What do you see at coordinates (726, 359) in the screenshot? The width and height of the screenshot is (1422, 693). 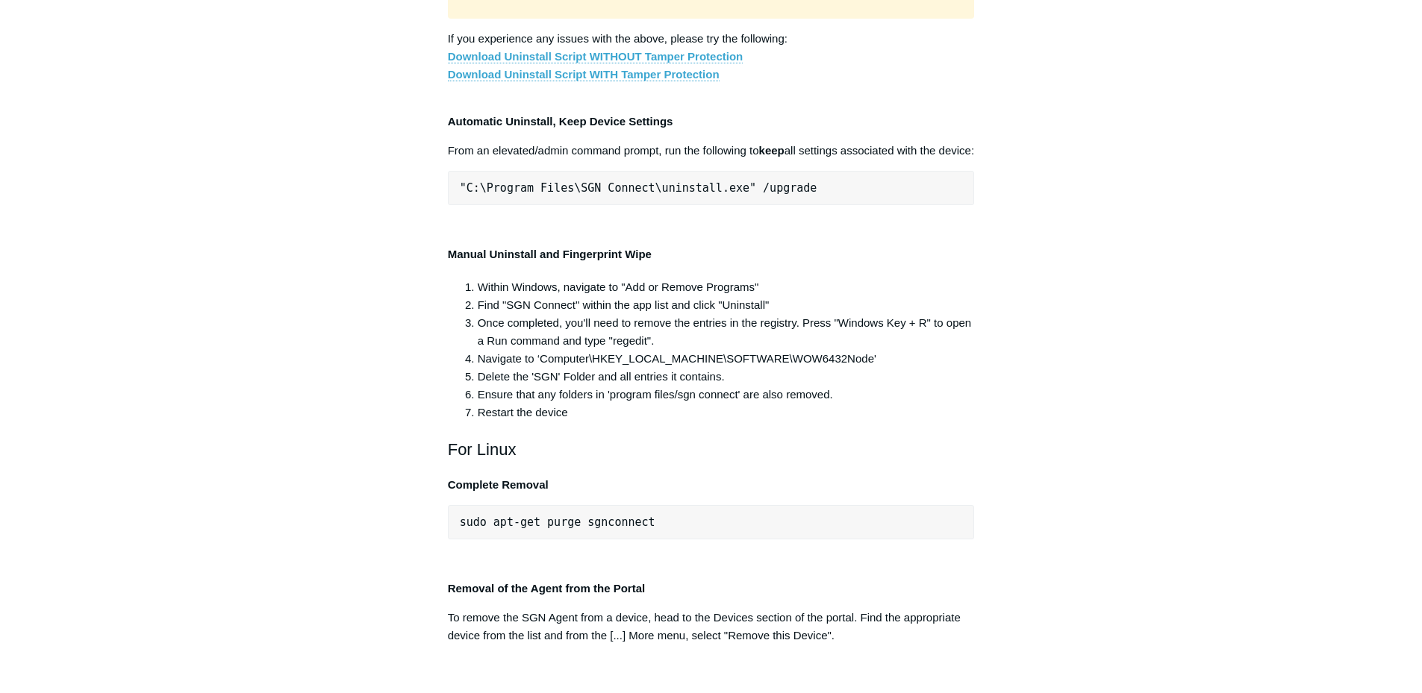 I see `li: Navigate to ‘Computer\HKEY_LOCAL_MACHINE\SOFTWARE\WOW6432Node'` at bounding box center [726, 359].